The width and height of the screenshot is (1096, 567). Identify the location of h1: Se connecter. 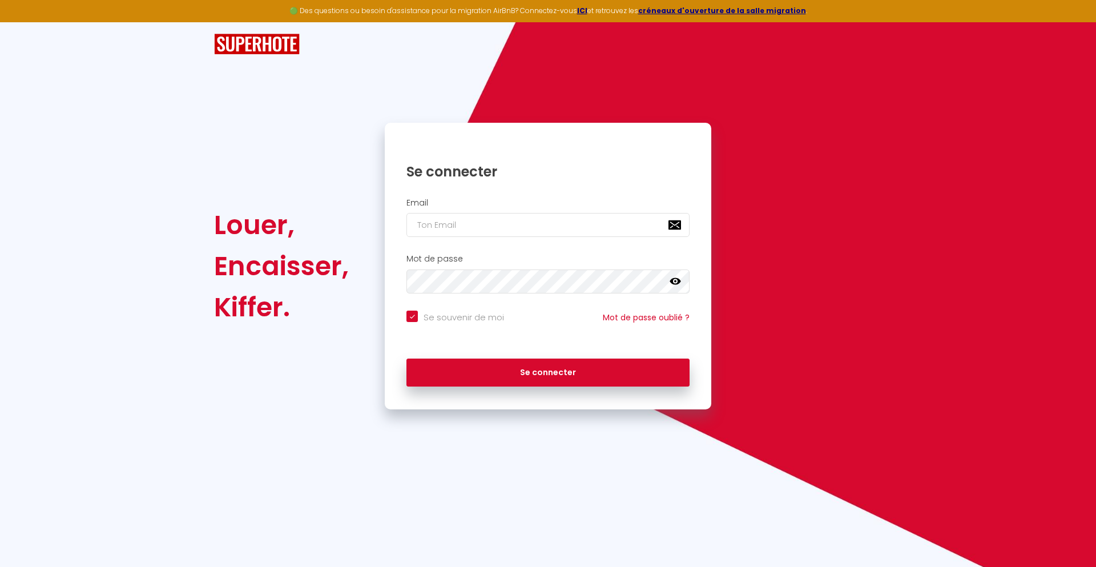
(548, 171).